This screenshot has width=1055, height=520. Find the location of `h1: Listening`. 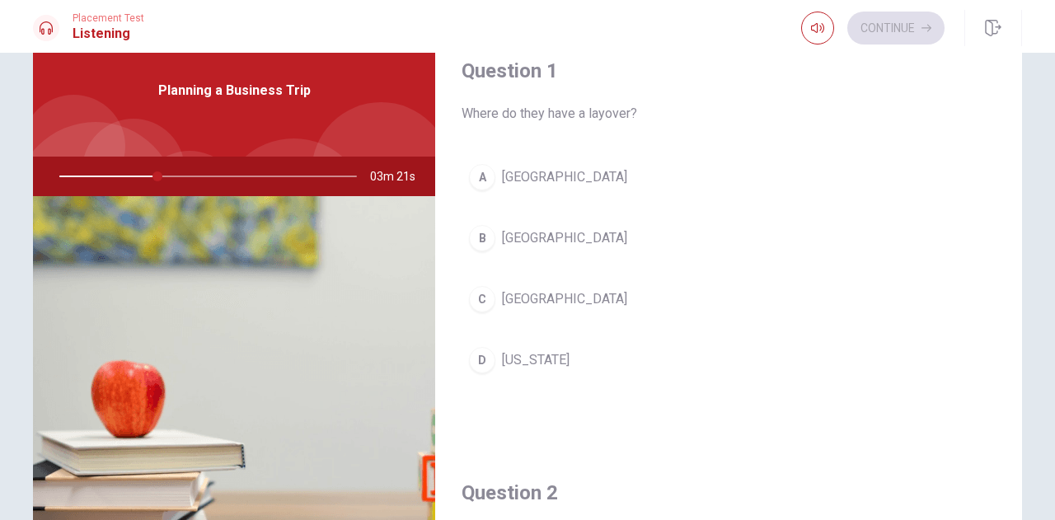

h1: Listening is located at coordinates (108, 34).